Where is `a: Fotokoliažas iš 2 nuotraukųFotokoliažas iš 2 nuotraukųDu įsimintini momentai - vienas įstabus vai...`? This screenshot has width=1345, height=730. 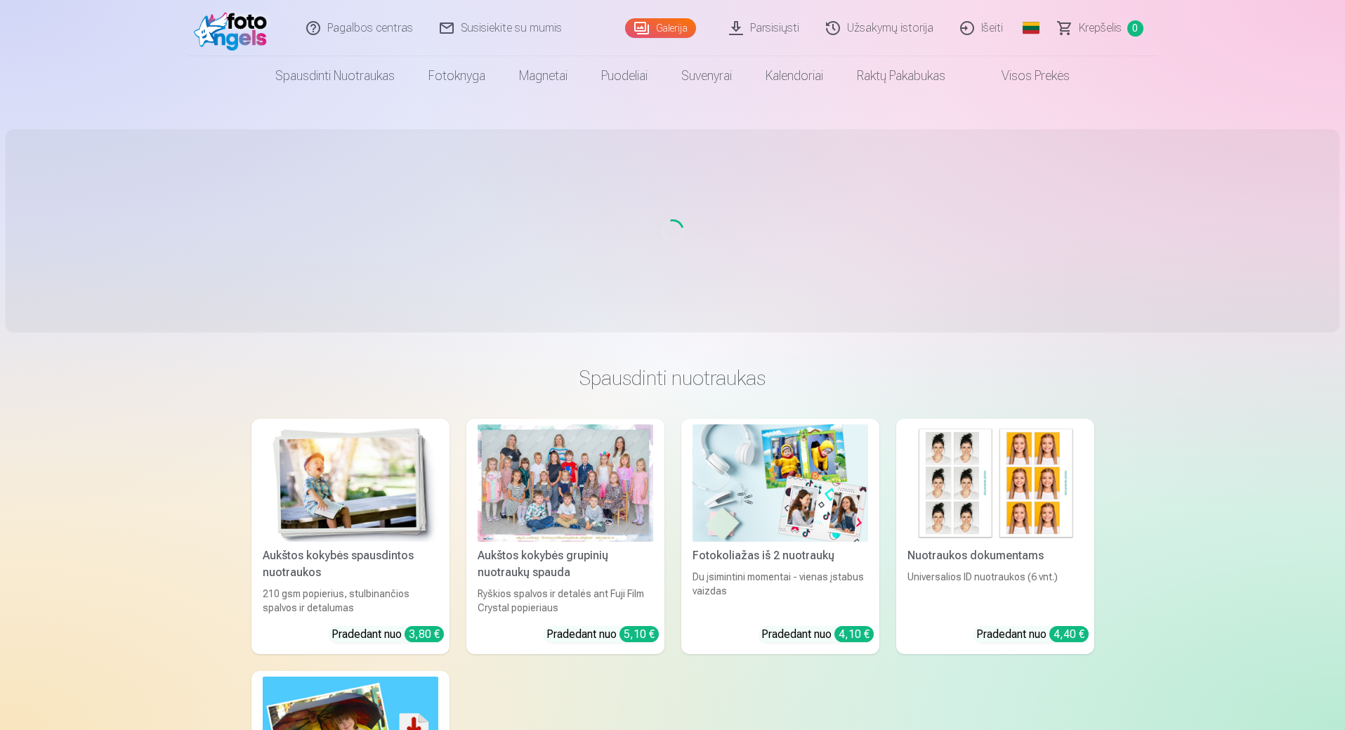 a: Fotokoliažas iš 2 nuotraukųFotokoliažas iš 2 nuotraukųDu įsimintini momentai - vienas įstabus vai... is located at coordinates (780, 536).